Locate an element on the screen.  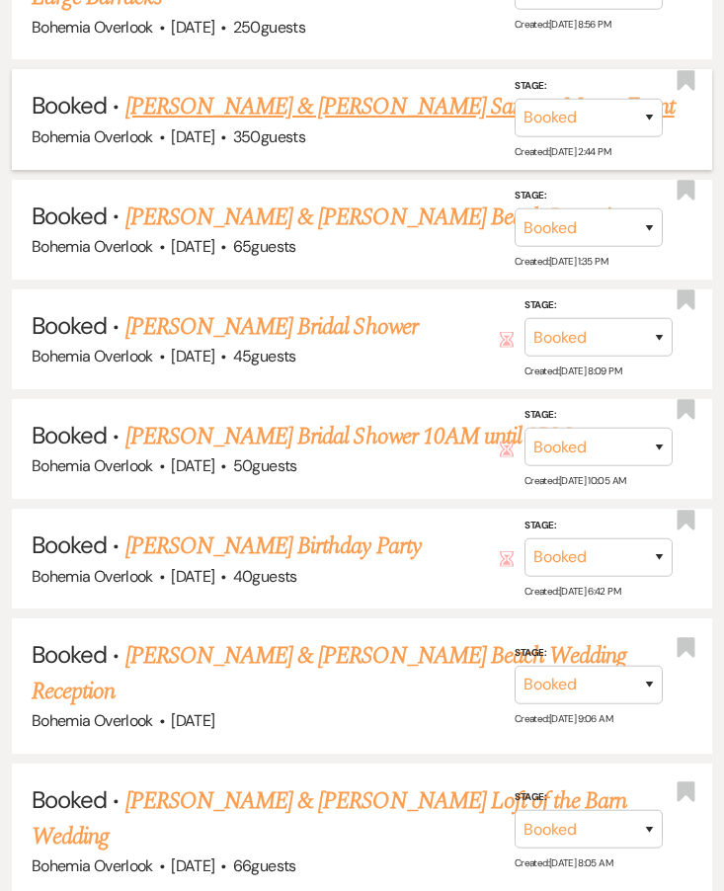
span: 65 guests is located at coordinates (265, 246).